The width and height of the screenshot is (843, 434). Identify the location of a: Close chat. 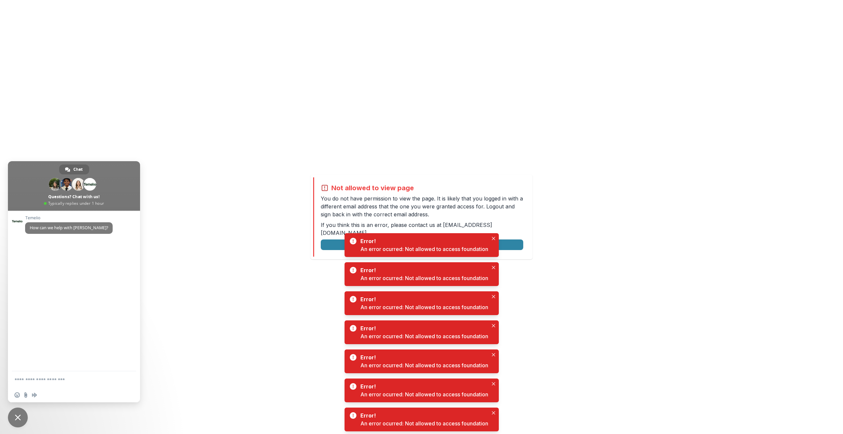
(18, 417).